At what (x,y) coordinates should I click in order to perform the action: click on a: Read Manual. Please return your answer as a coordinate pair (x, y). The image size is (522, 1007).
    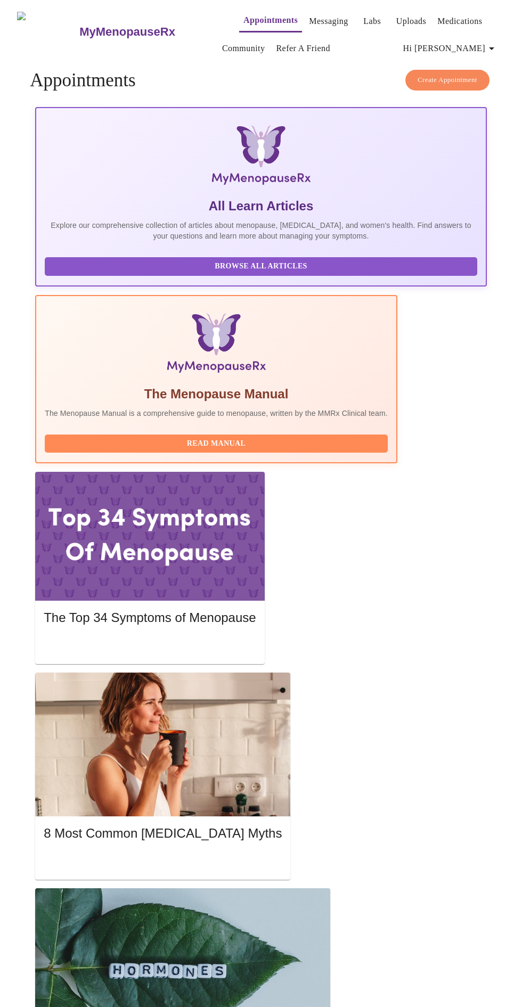
    Looking at the image, I should click on (217, 442).